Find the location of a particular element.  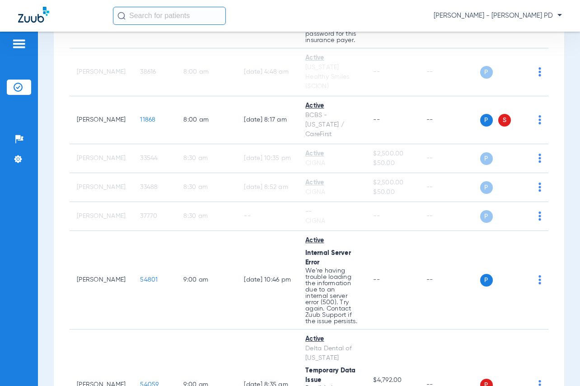

img: Zuub Logo is located at coordinates (33, 14).